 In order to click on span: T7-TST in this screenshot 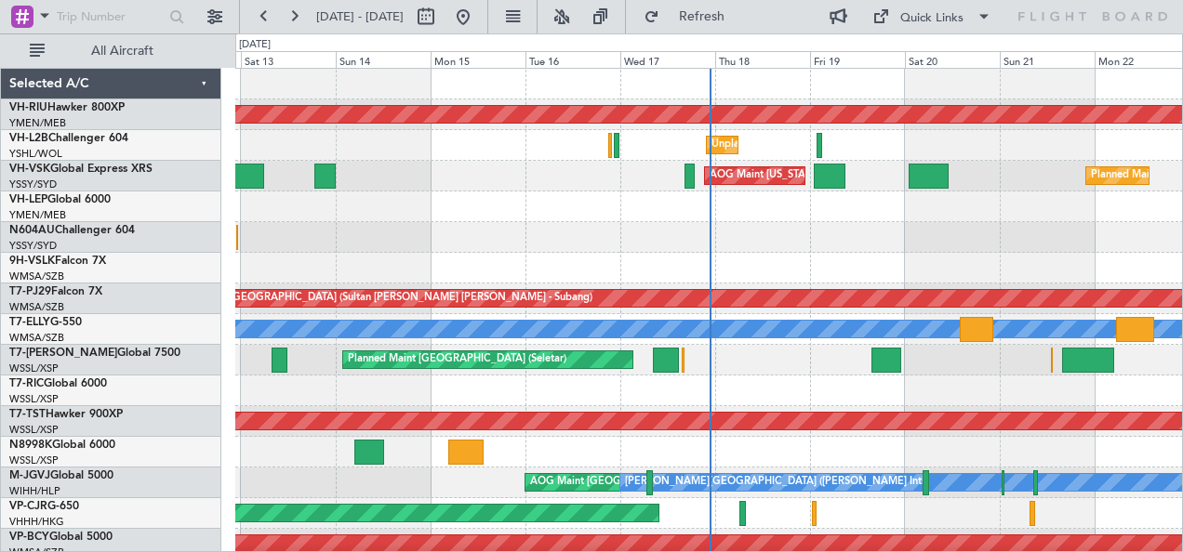, I will do `click(27, 415)`.